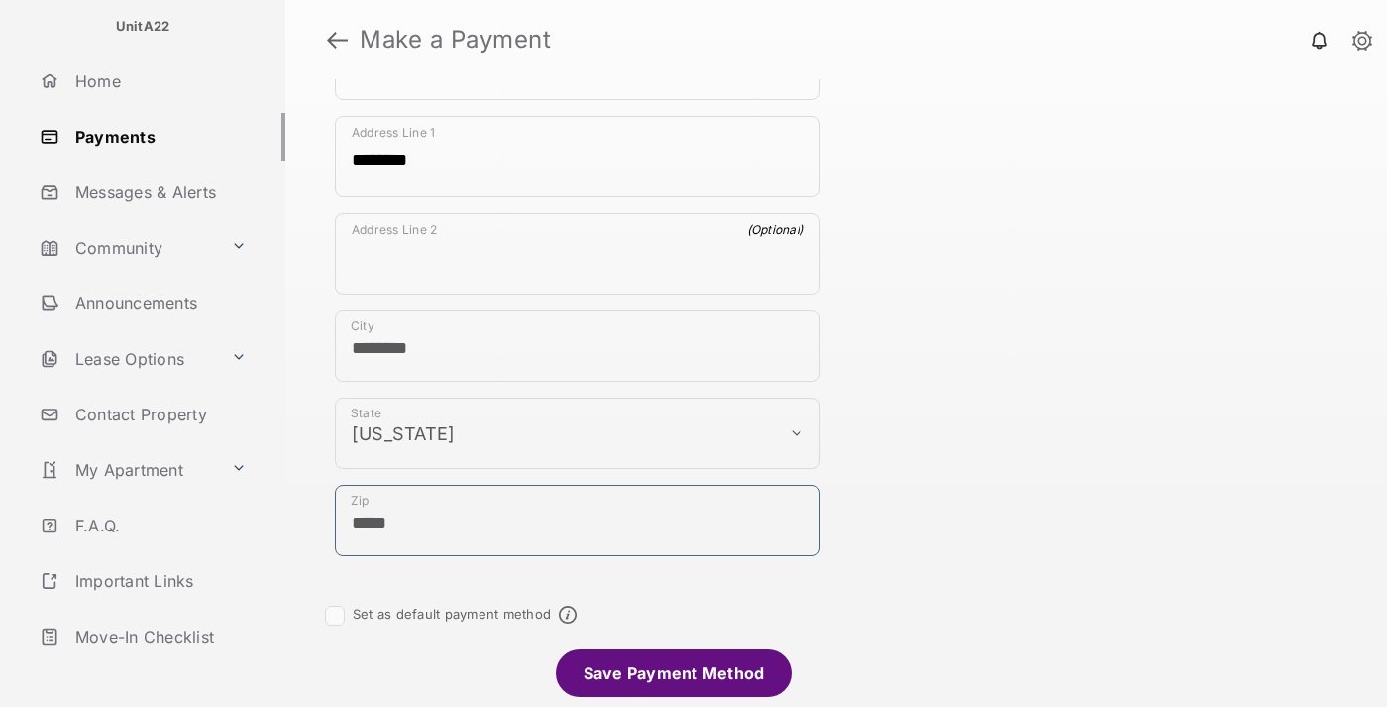 Image resolution: width=1387 pixels, height=707 pixels. I want to click on a: F.A.Q., so click(159, 525).